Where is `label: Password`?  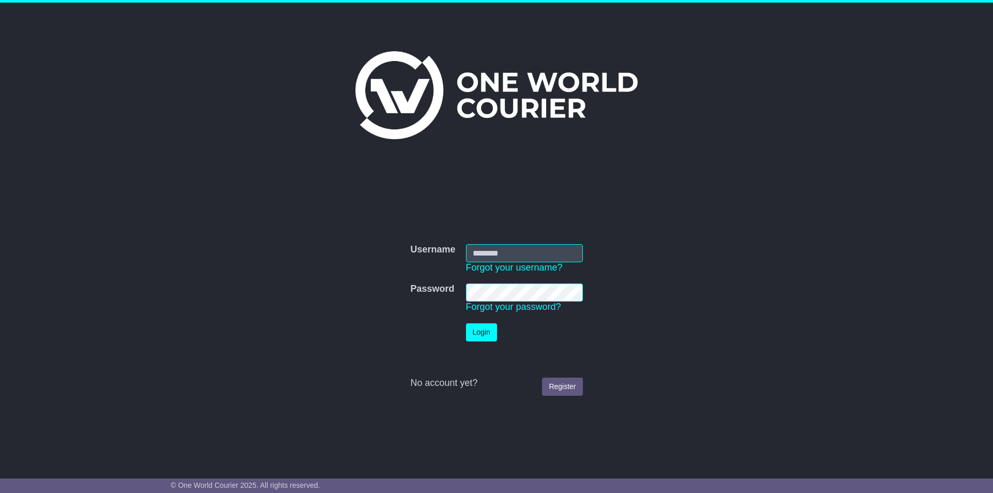 label: Password is located at coordinates (432, 289).